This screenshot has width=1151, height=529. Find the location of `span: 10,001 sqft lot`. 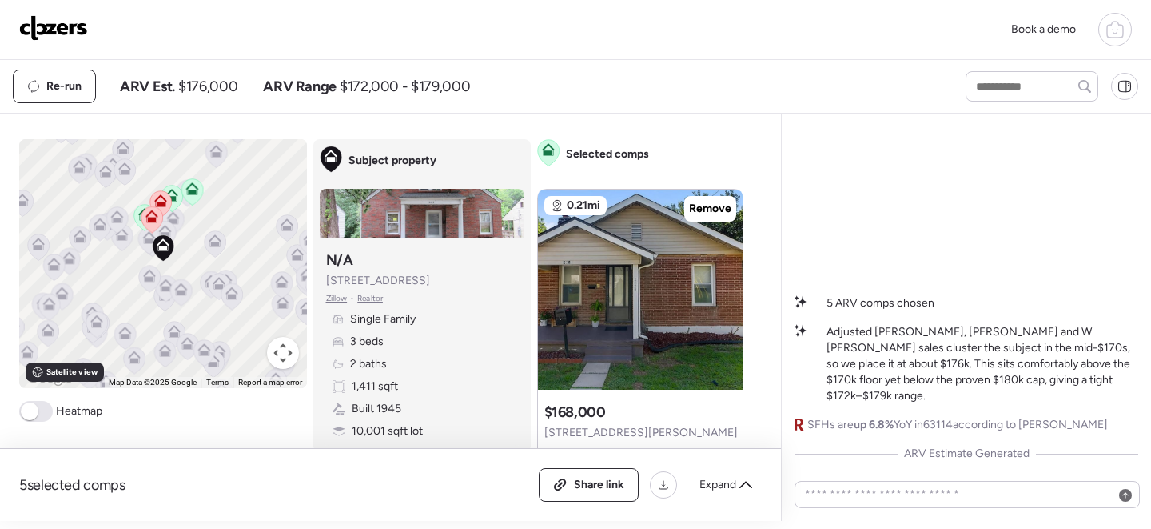

span: 10,001 sqft lot is located at coordinates (387, 431).